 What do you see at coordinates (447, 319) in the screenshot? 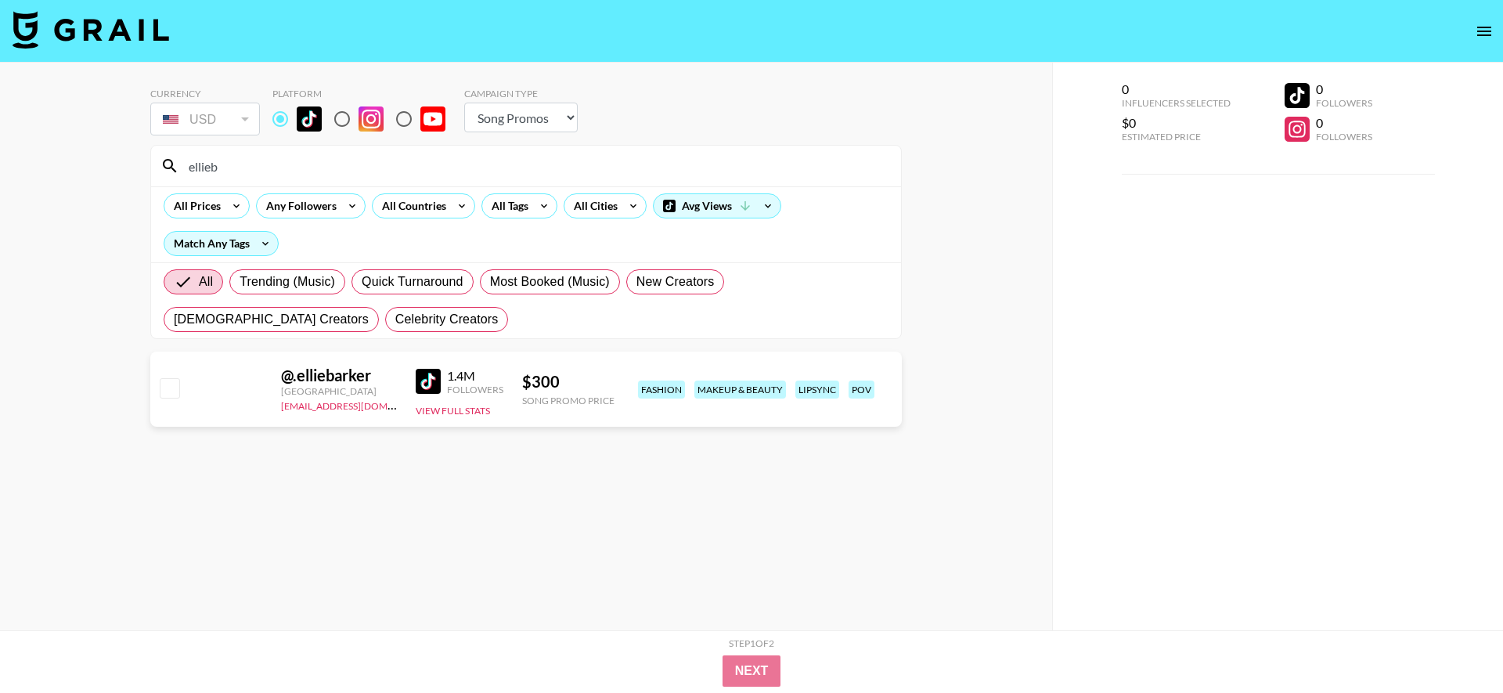
I see `span: Celebrity Creators` at bounding box center [447, 319].